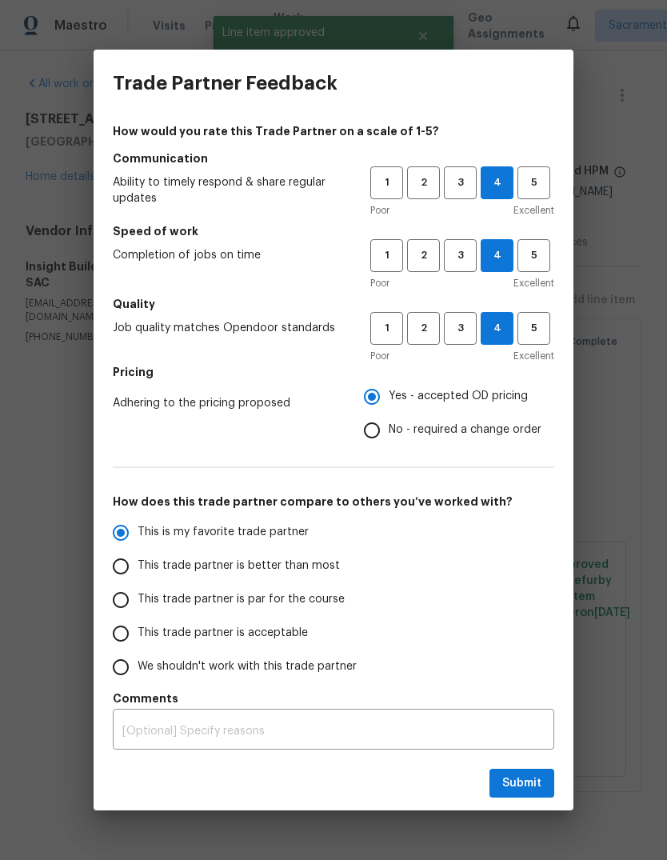 The height and width of the screenshot is (860, 667). What do you see at coordinates (222, 633) in the screenshot?
I see `span: This trade partner is acceptable` at bounding box center [222, 633].